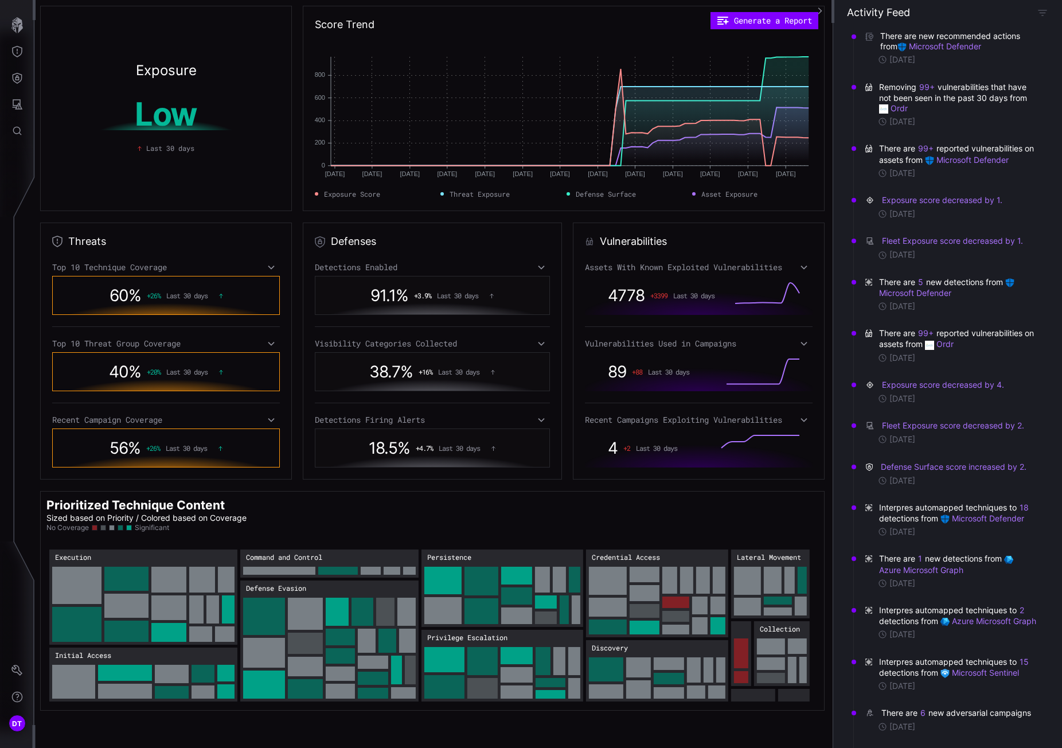 Image resolution: width=1062 pixels, height=748 pixels. Describe the element at coordinates (482, 661) in the screenshot. I see `rect: Privilege Escalation → Privilege Escalation:Scheduled Task: 54` at that location.